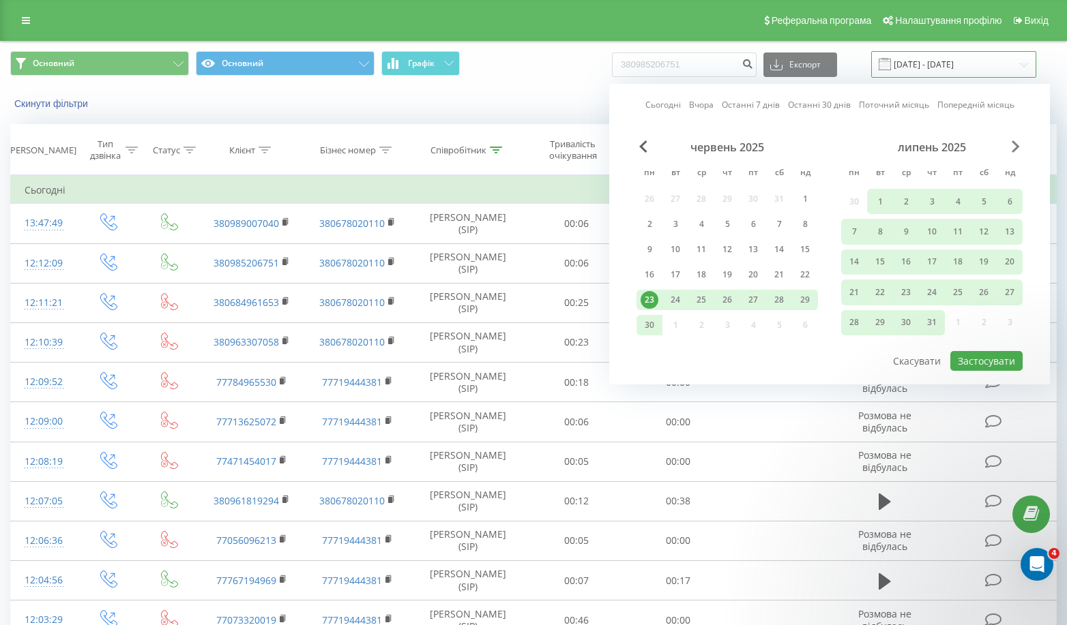 The image size is (1067, 625). Describe the element at coordinates (643, 147) in the screenshot. I see `span: Previous Month` at that location.